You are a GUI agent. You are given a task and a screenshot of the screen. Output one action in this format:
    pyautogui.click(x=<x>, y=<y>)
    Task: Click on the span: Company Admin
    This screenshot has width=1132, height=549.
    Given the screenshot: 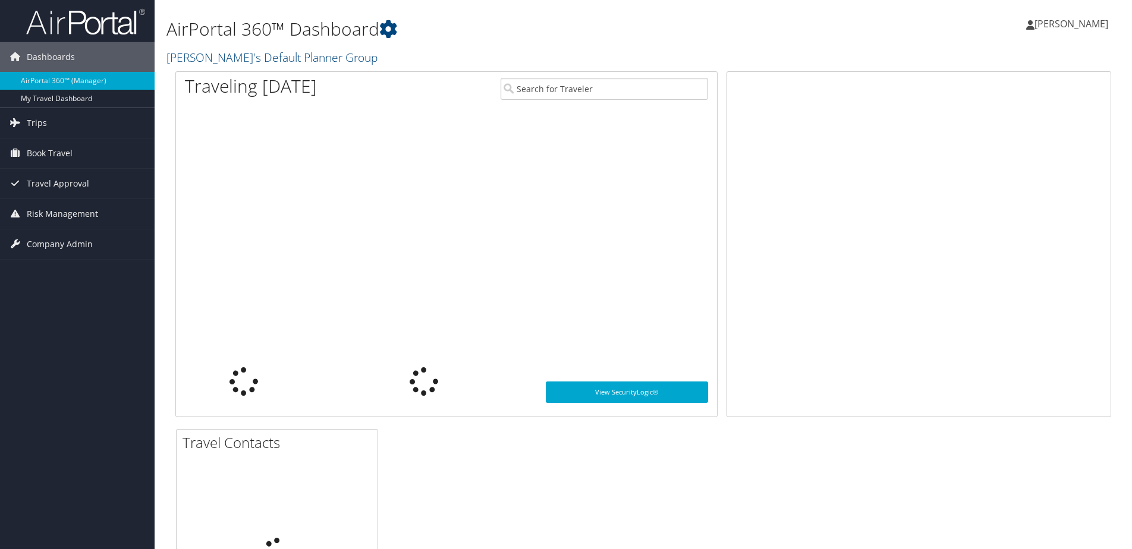 What is the action you would take?
    pyautogui.click(x=59, y=244)
    